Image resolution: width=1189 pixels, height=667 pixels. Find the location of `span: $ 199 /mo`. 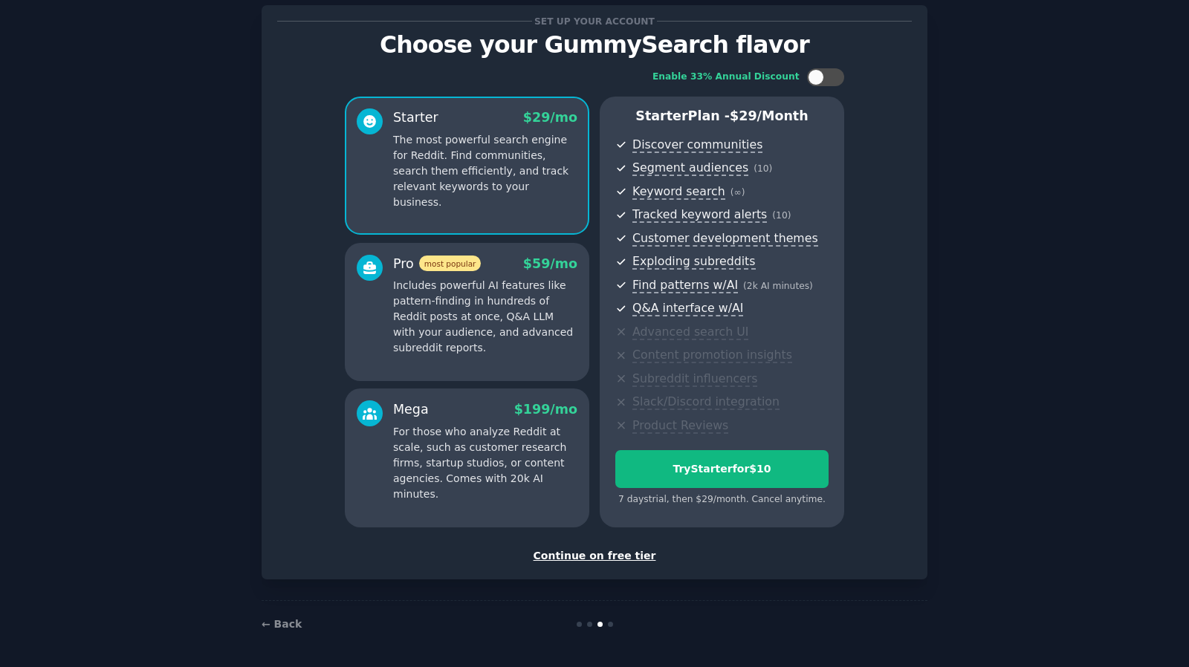

span: $ 199 /mo is located at coordinates (546, 410).